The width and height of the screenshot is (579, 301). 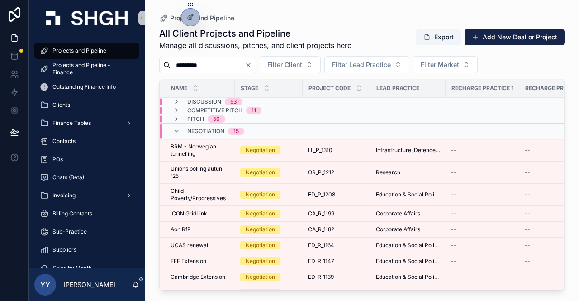 I want to click on span: Project Code, so click(x=329, y=88).